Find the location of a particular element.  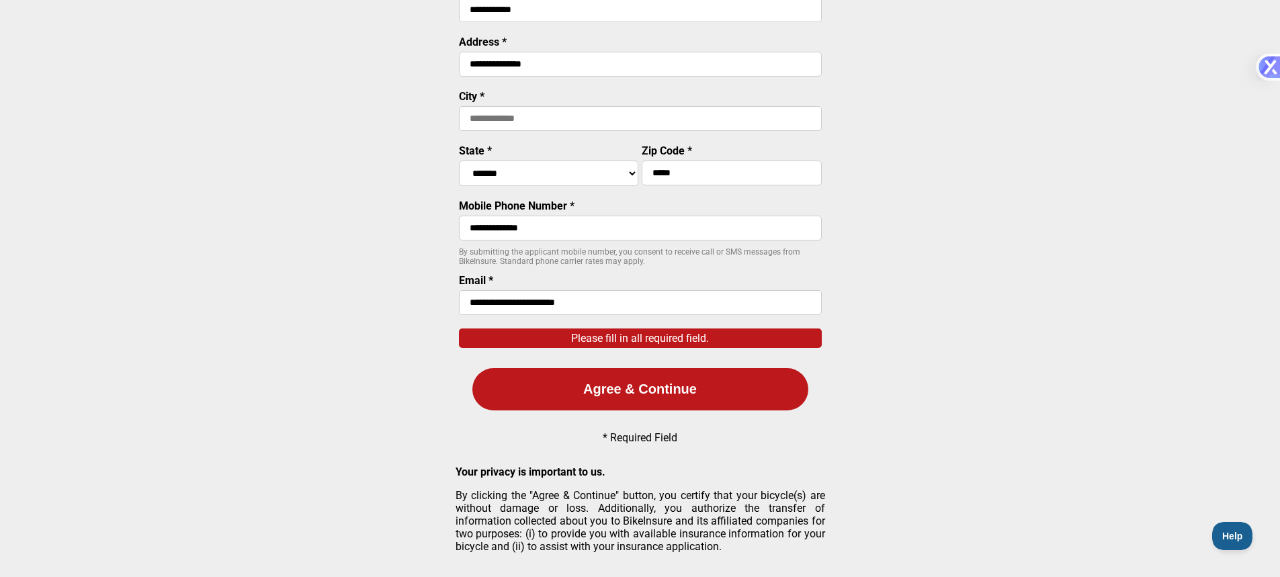

div: Please fill in all required field. is located at coordinates (640, 338).